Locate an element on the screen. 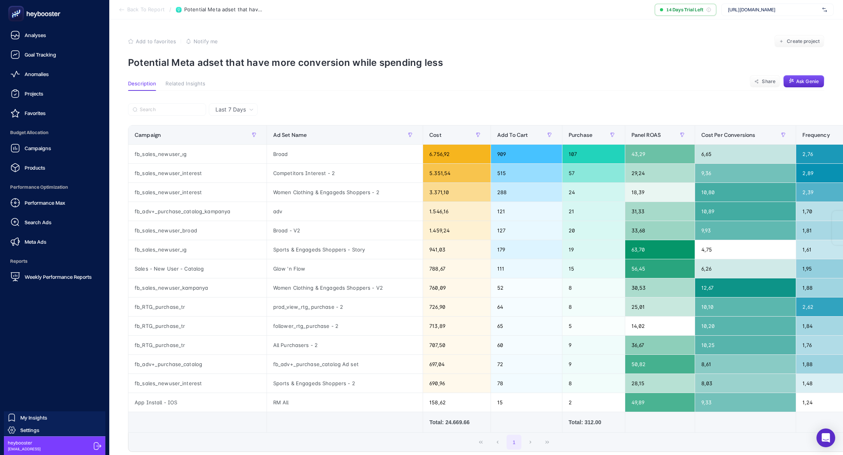 The height and width of the screenshot is (455, 843). span: Ask Genie is located at coordinates (807, 82).